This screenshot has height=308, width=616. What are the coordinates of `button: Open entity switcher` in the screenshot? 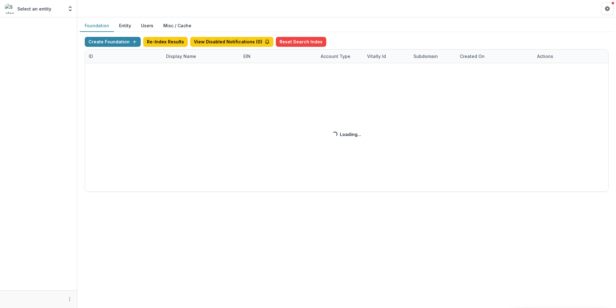 It's located at (70, 9).